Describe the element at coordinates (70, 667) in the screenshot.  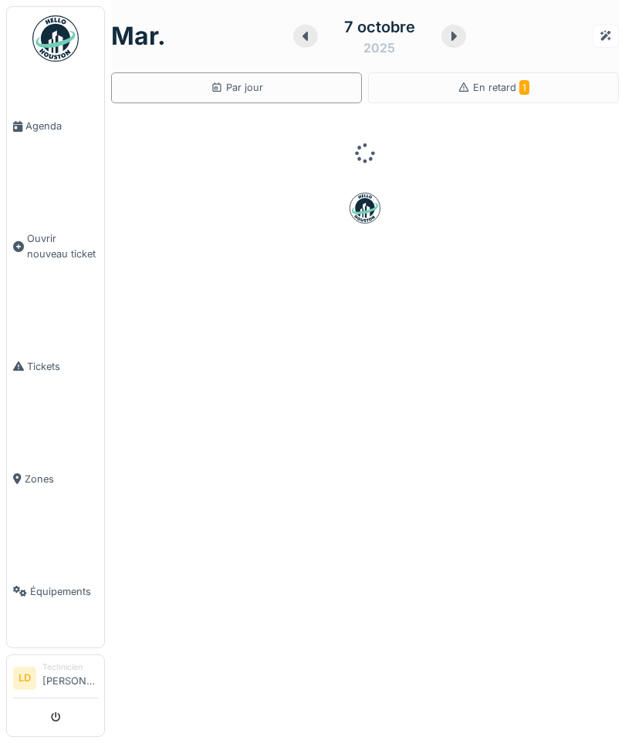
I see `div: Technicien` at that location.